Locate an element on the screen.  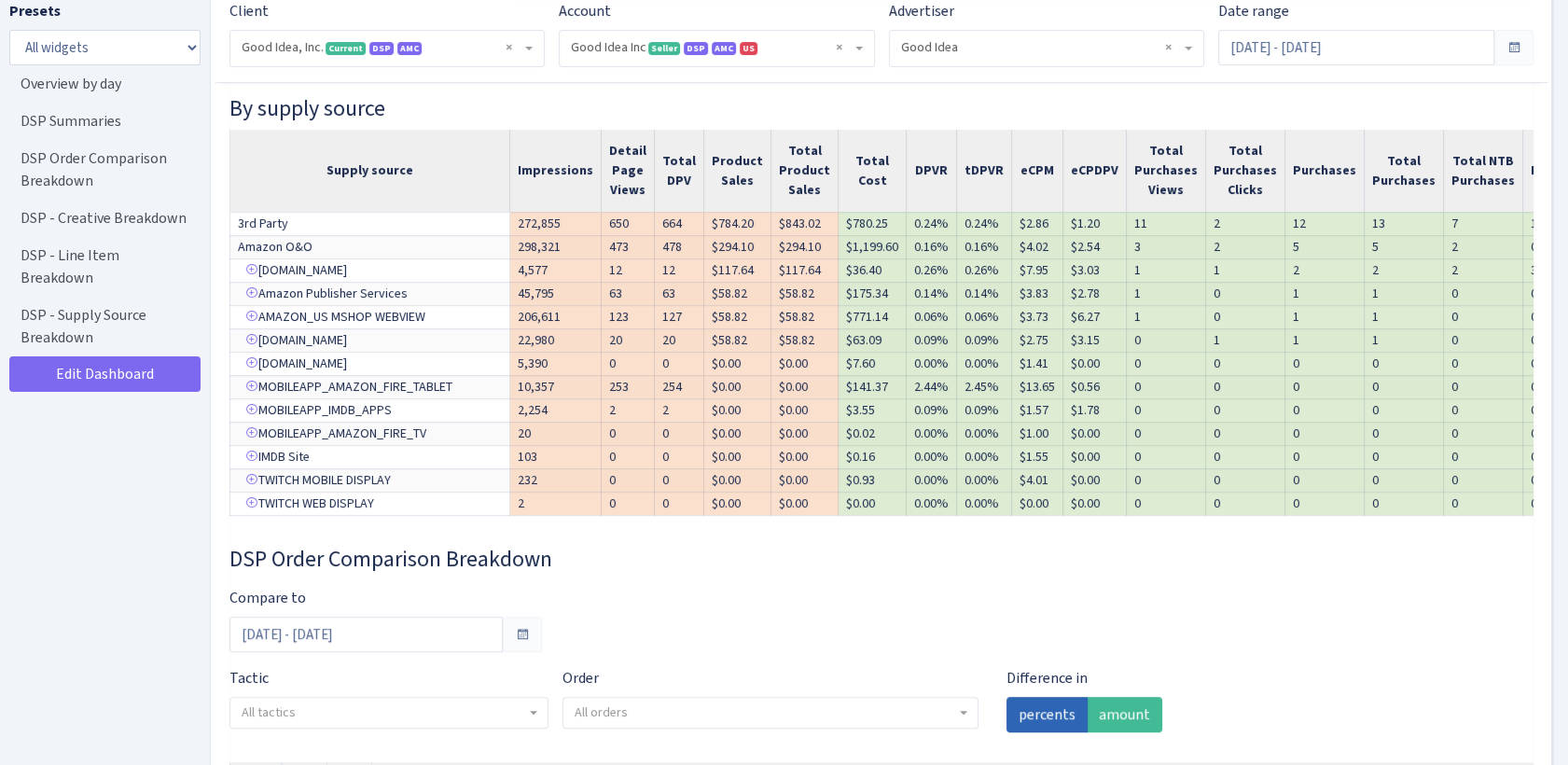
span: AMC is located at coordinates (724, 48).